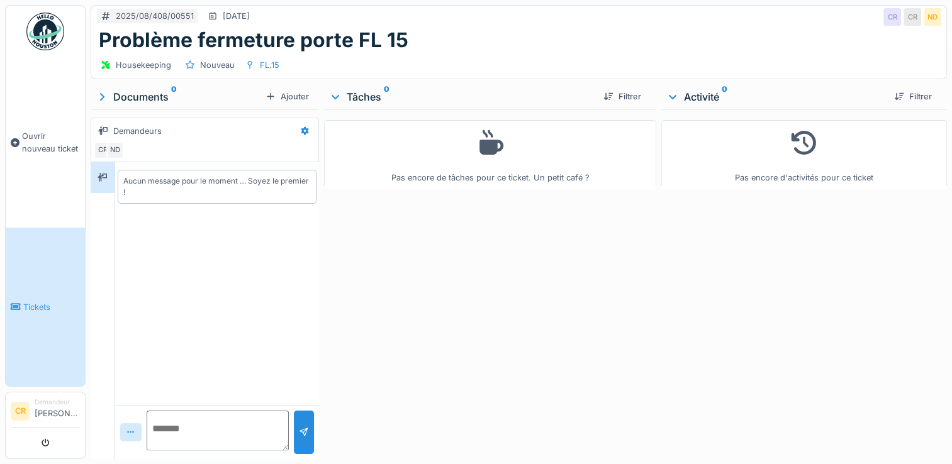 The height and width of the screenshot is (464, 952). Describe the element at coordinates (254, 40) in the screenshot. I see `h1: Problème fermeture porte FL 15` at that location.